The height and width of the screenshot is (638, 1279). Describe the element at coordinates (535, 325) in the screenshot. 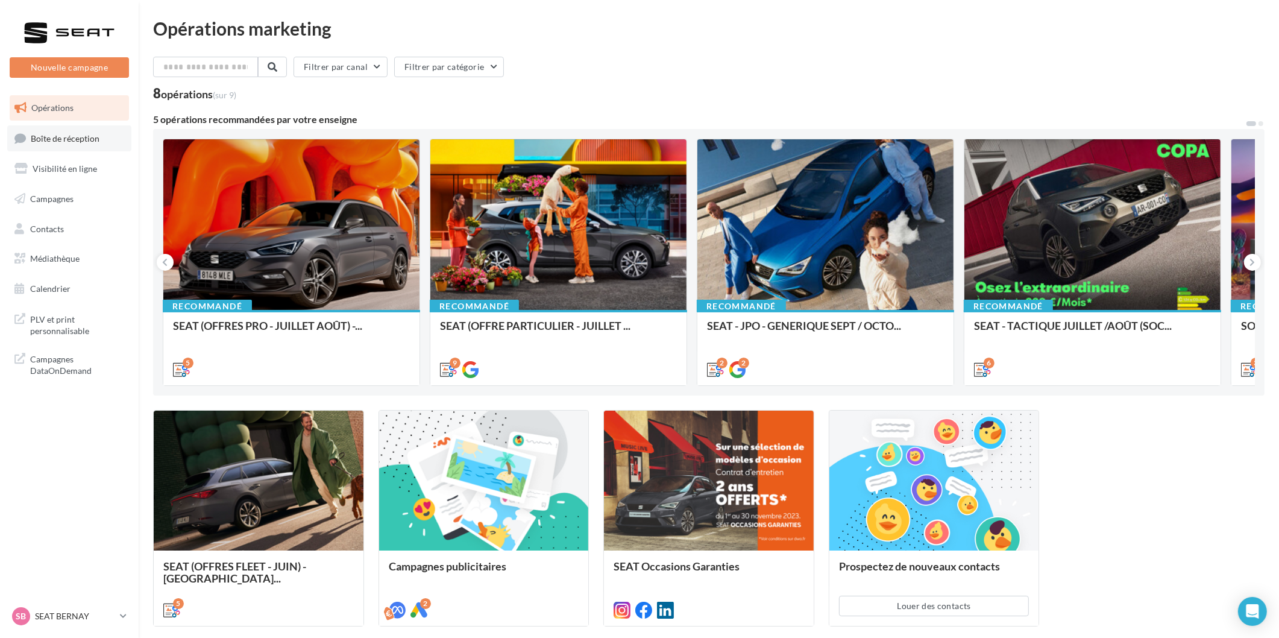

I see `span: SEAT (OFFRE PARTICULIER - JUILLET ...` at that location.